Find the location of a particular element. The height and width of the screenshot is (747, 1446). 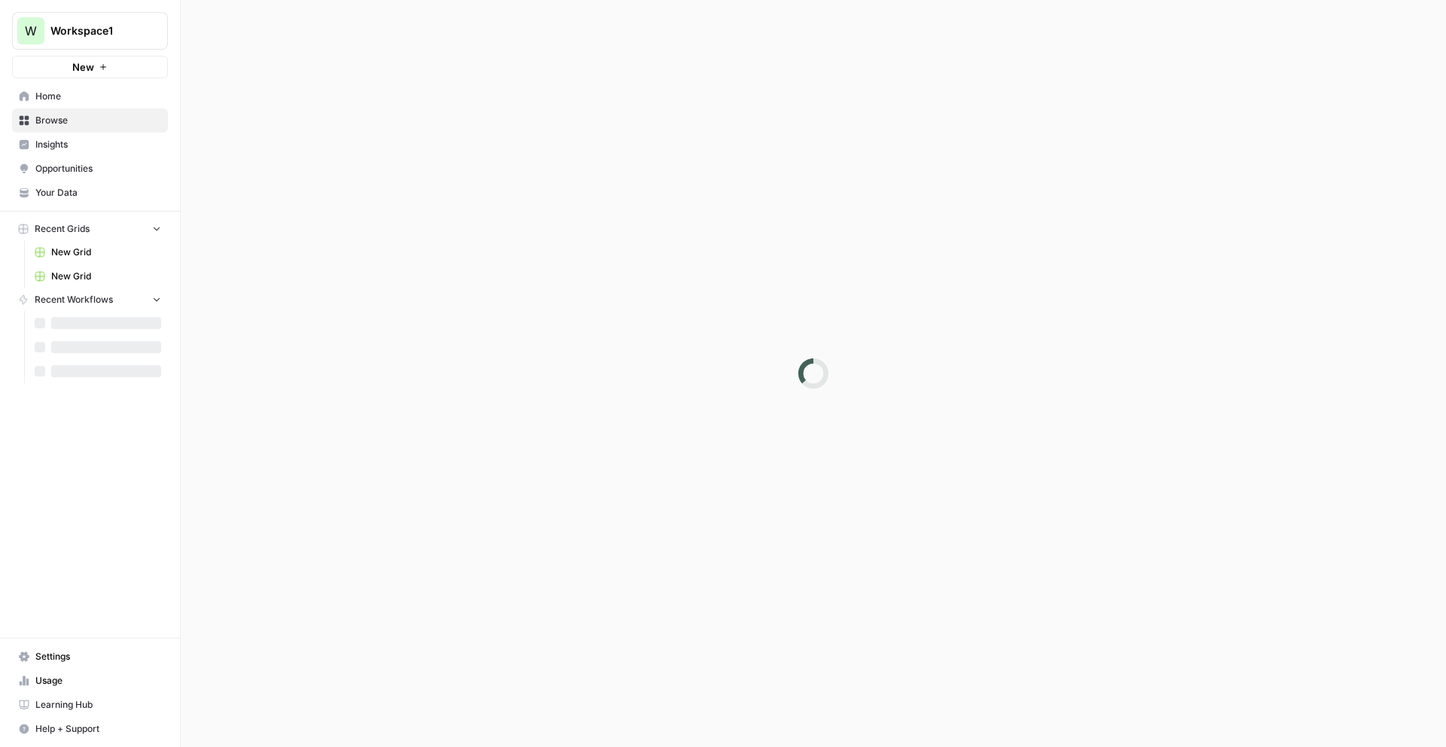

a: Insights is located at coordinates (90, 145).